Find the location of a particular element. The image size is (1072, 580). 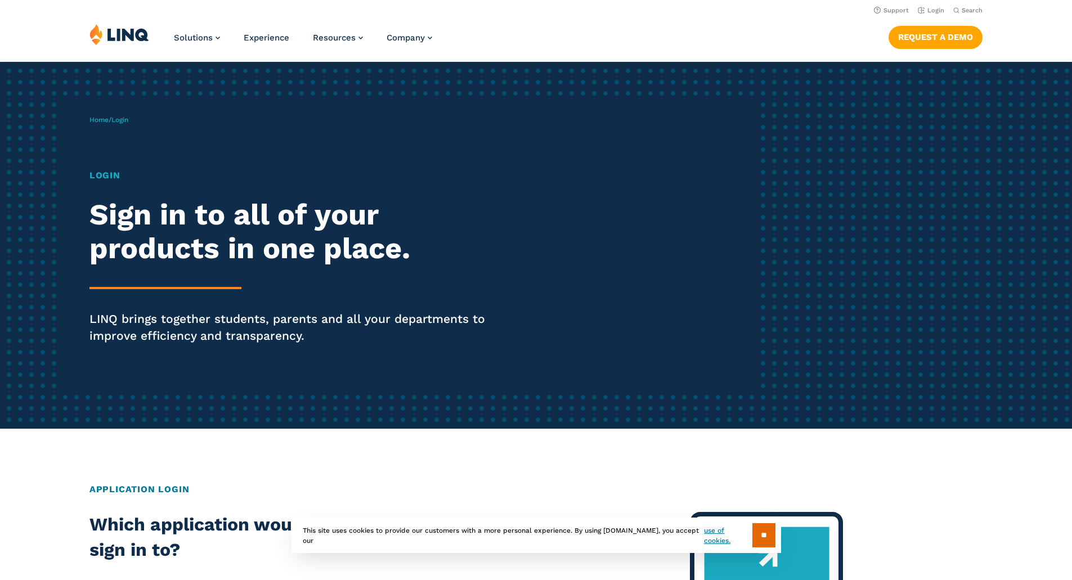

a: Experience is located at coordinates (266, 38).